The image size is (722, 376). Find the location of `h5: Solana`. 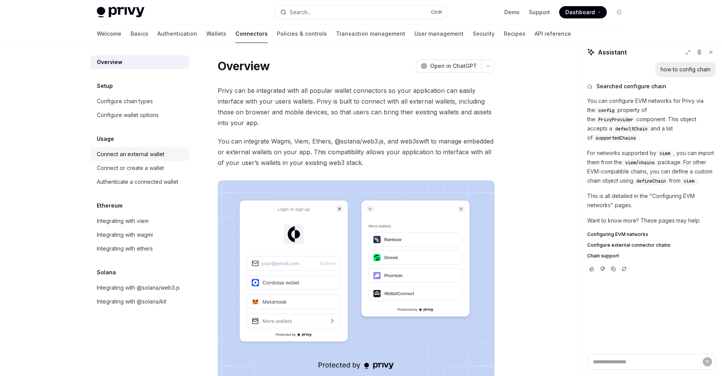

h5: Solana is located at coordinates (106, 273).